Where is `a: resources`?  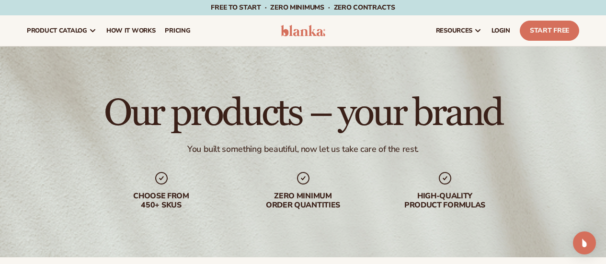
a: resources is located at coordinates (459, 31).